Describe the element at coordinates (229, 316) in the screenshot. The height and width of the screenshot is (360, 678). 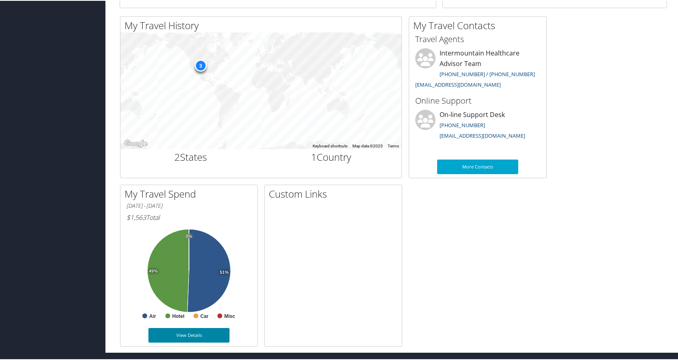
I see `text: Misc` at that location.